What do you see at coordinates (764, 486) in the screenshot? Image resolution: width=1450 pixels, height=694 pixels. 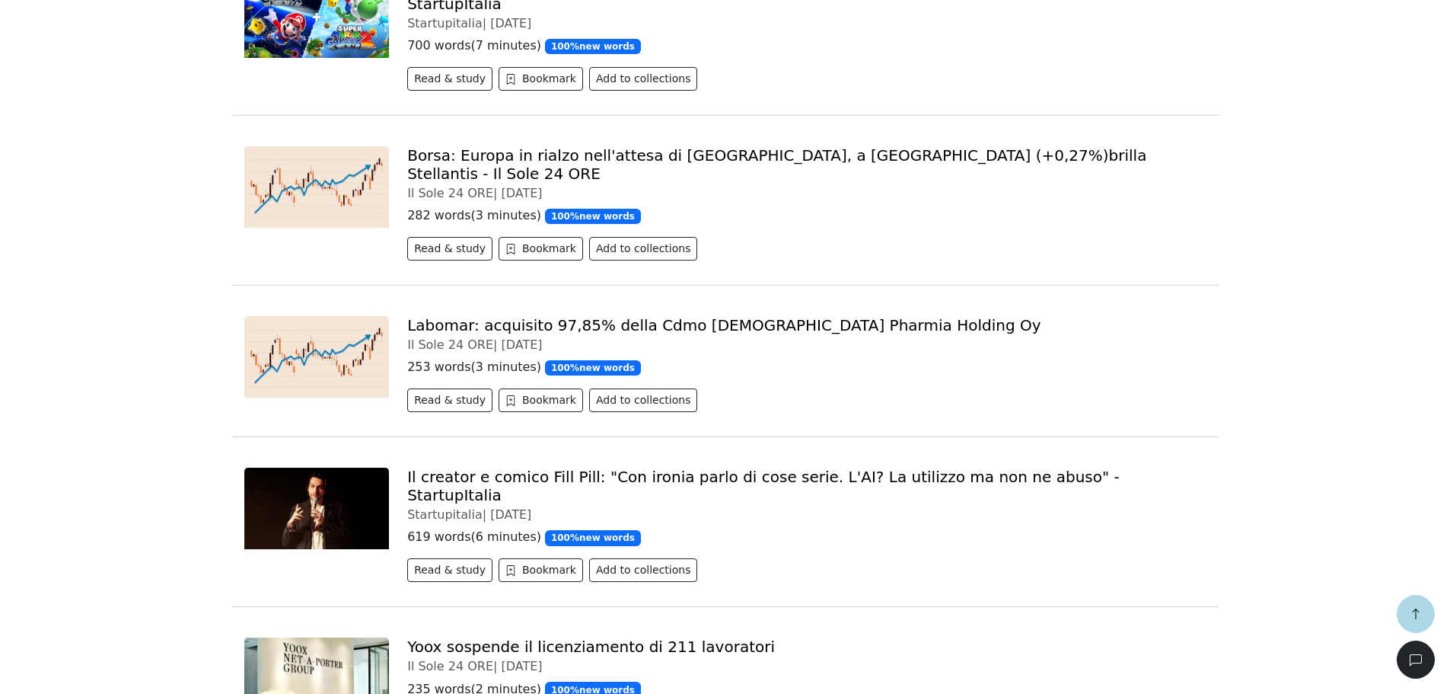 I see `a: Il creator e comico Fill Pill: "Con ironia parlo di cose serie. L'AI? La utilizzo ma non ne abuso...` at bounding box center [764, 486].